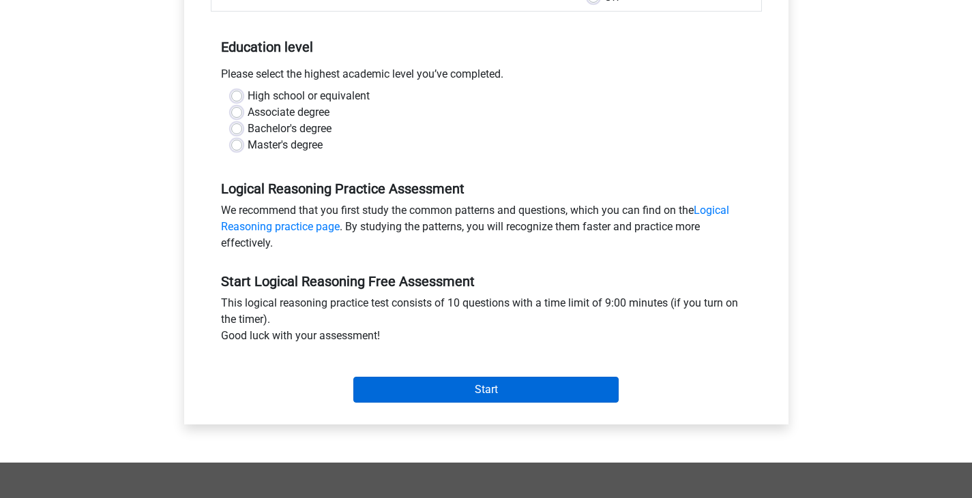 The width and height of the screenshot is (972, 498). Describe the element at coordinates (485, 390) in the screenshot. I see `input: Start` at that location.